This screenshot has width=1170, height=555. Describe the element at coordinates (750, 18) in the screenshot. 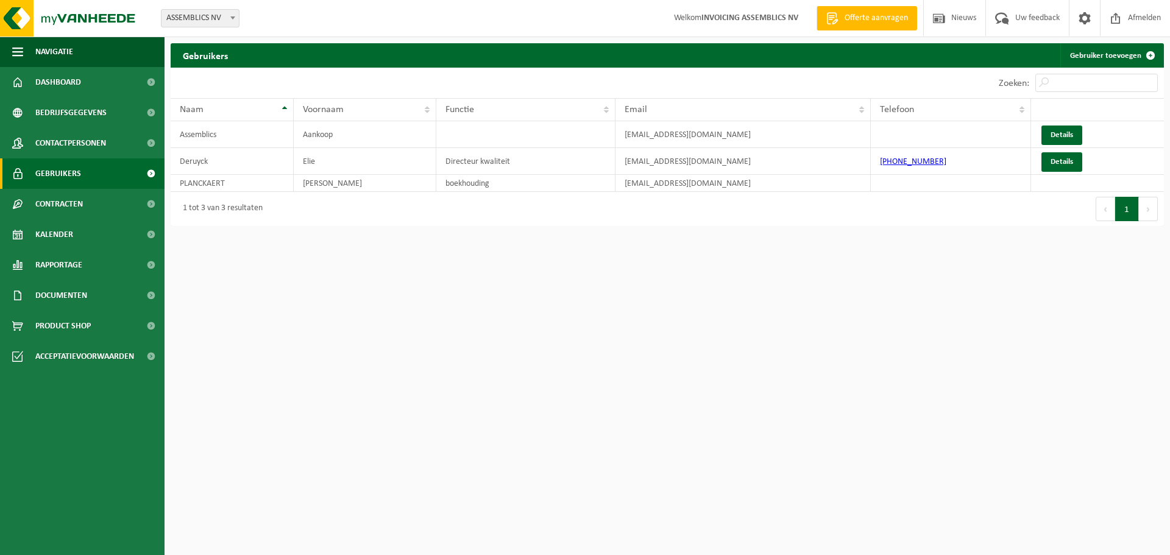

I see `strong: INVOICING ASSEMBLICS NV` at that location.